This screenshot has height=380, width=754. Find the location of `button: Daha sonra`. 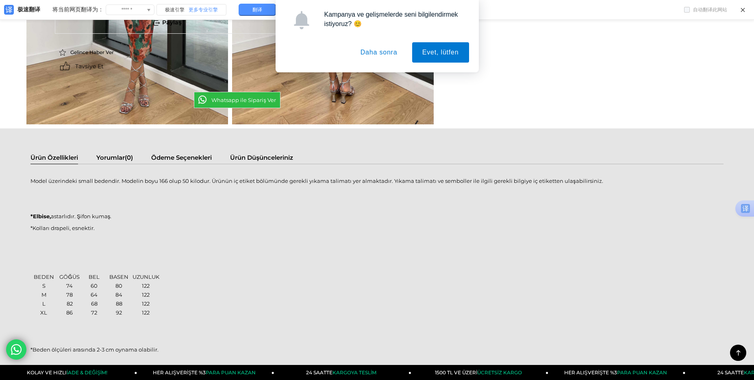

button: Daha sonra is located at coordinates (379, 52).